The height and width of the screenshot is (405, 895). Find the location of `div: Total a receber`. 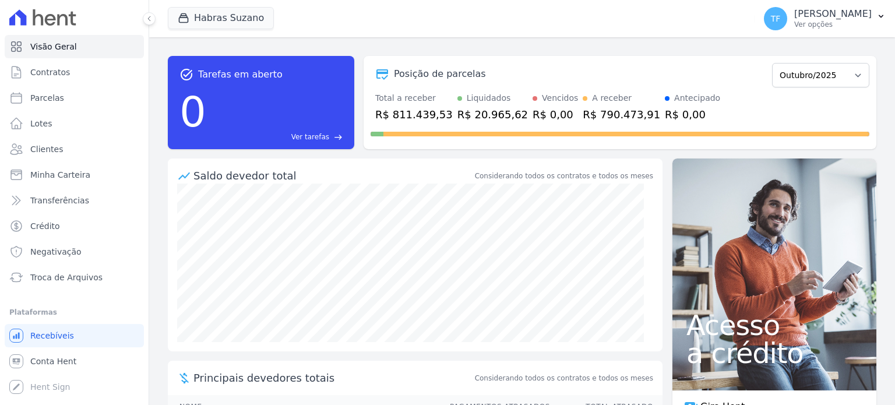

div: Total a receber is located at coordinates (414, 98).